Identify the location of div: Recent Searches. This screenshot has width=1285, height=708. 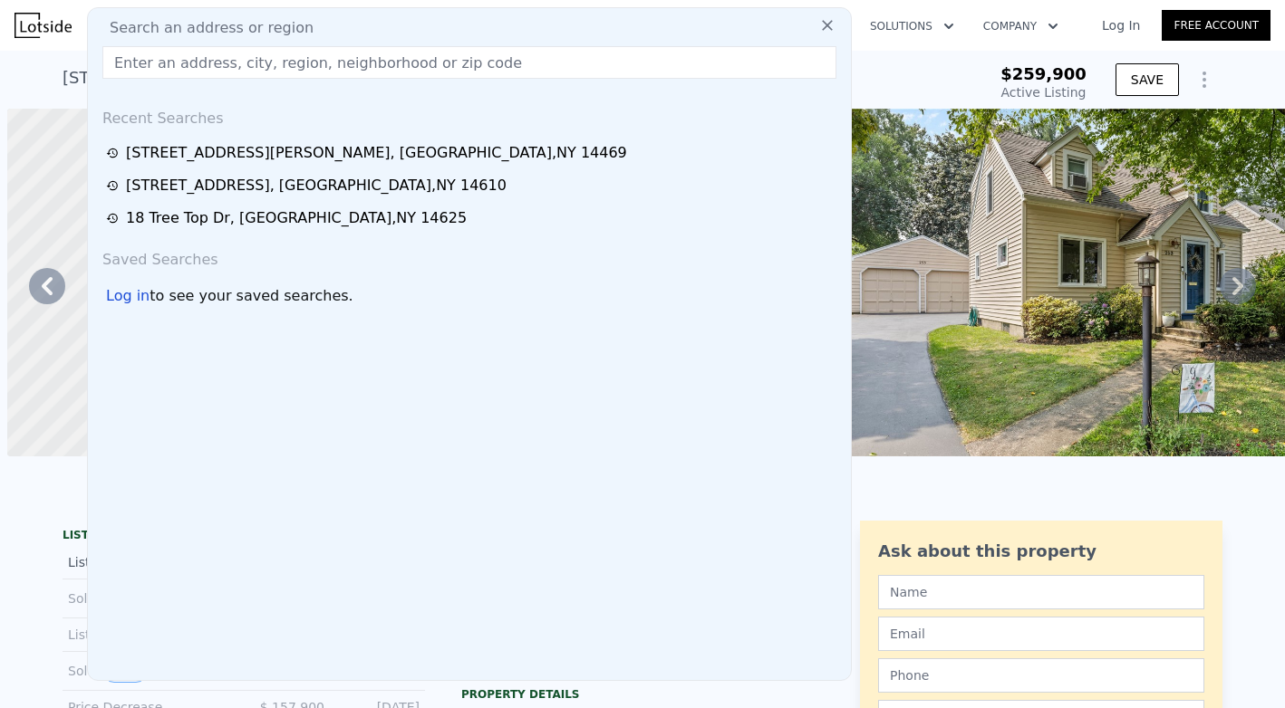
(469, 115).